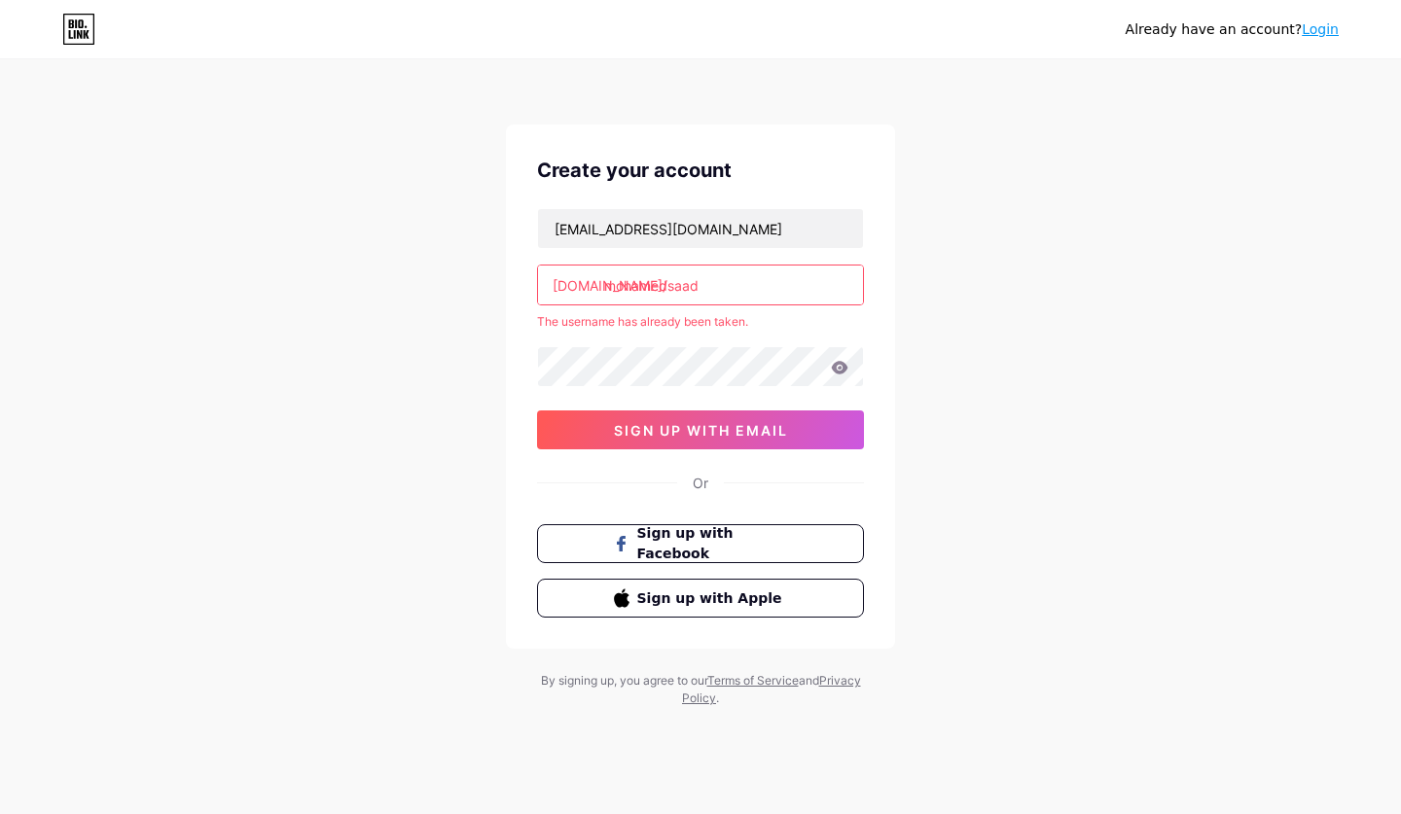  Describe the element at coordinates (701, 544) in the screenshot. I see `button: Sign up with Facebook` at that location.